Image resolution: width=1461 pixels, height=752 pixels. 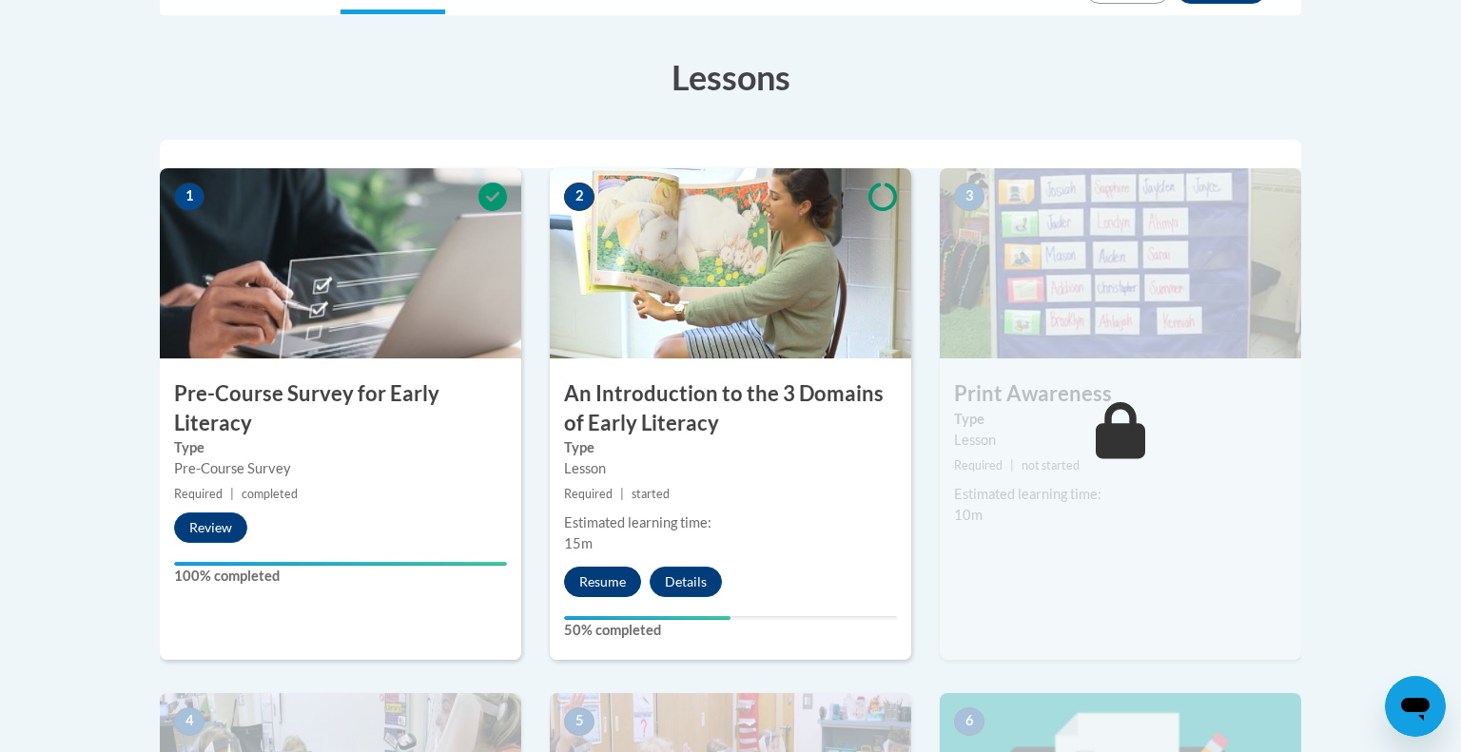 What do you see at coordinates (969, 722) in the screenshot?
I see `span: 6` at bounding box center [969, 722].